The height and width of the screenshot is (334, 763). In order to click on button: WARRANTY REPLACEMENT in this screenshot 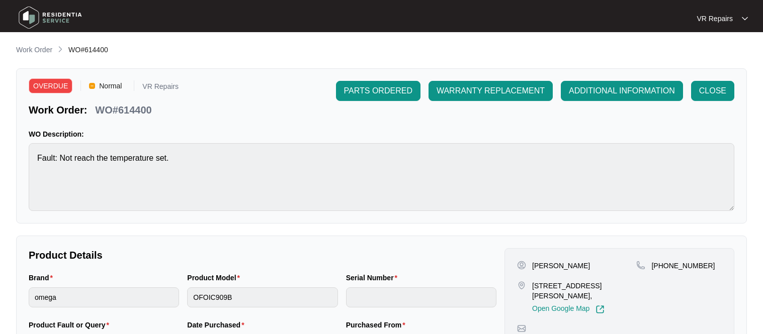, I will do `click(490, 91)`.